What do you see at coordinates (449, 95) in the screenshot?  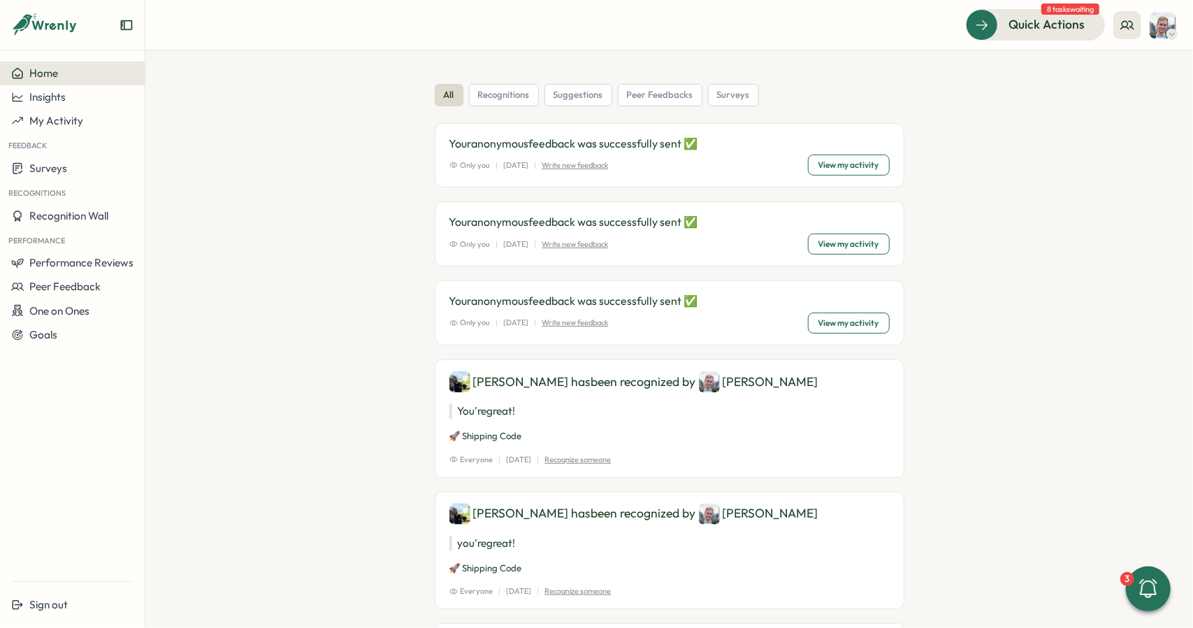 I see `span: all` at bounding box center [449, 95].